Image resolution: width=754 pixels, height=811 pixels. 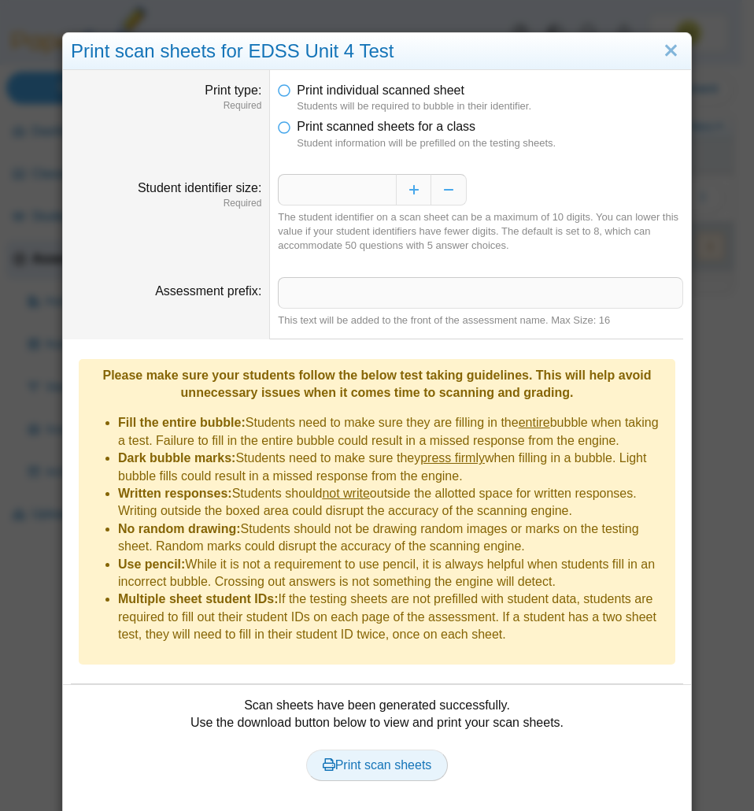 What do you see at coordinates (179, 528) in the screenshot?
I see `b: No random drawing:` at bounding box center [179, 528].